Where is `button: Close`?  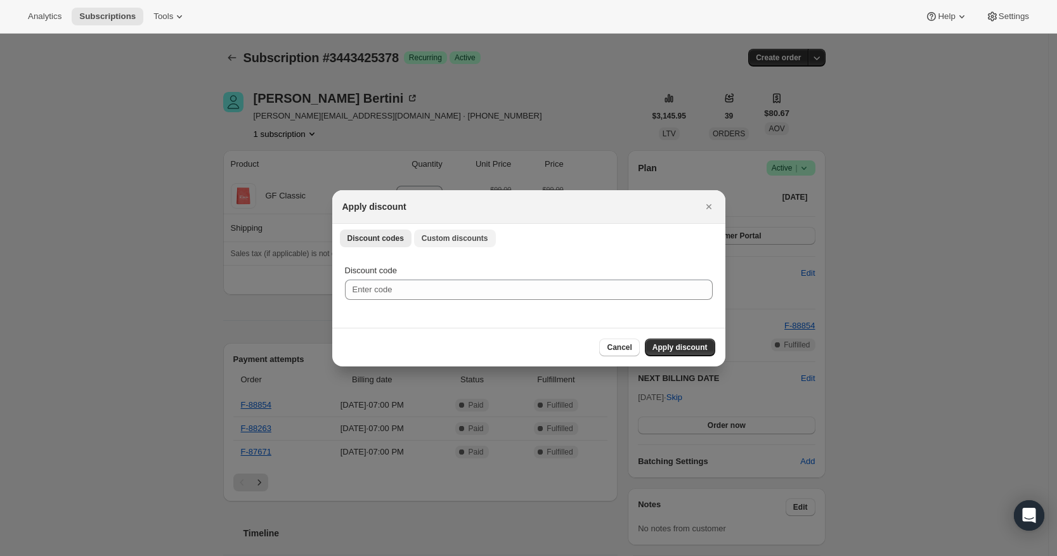 button: Close is located at coordinates (709, 207).